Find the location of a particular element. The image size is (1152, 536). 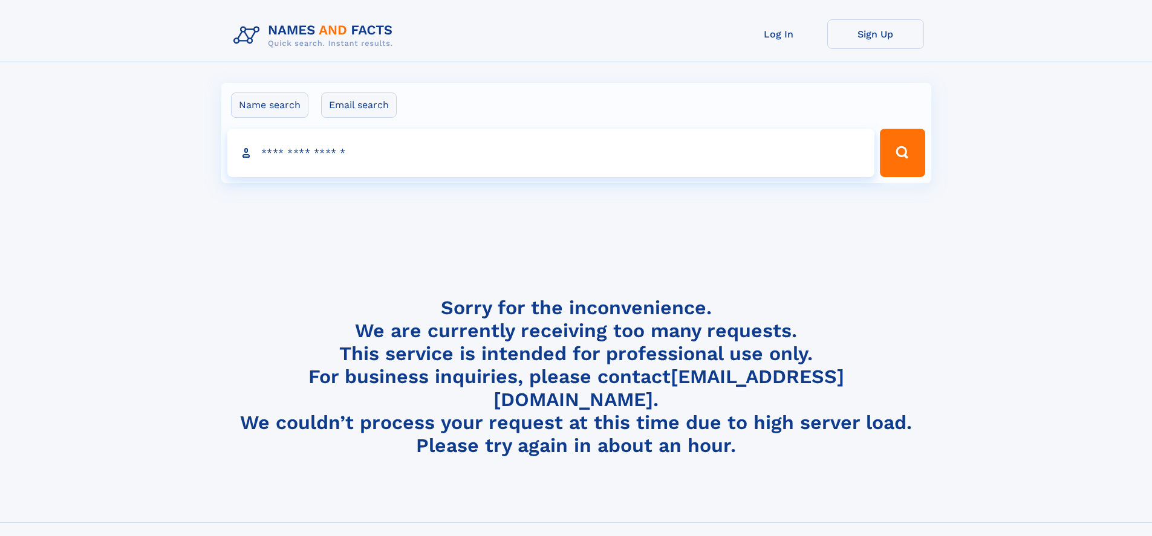

img: Logo Names and Facts is located at coordinates (316, 36).